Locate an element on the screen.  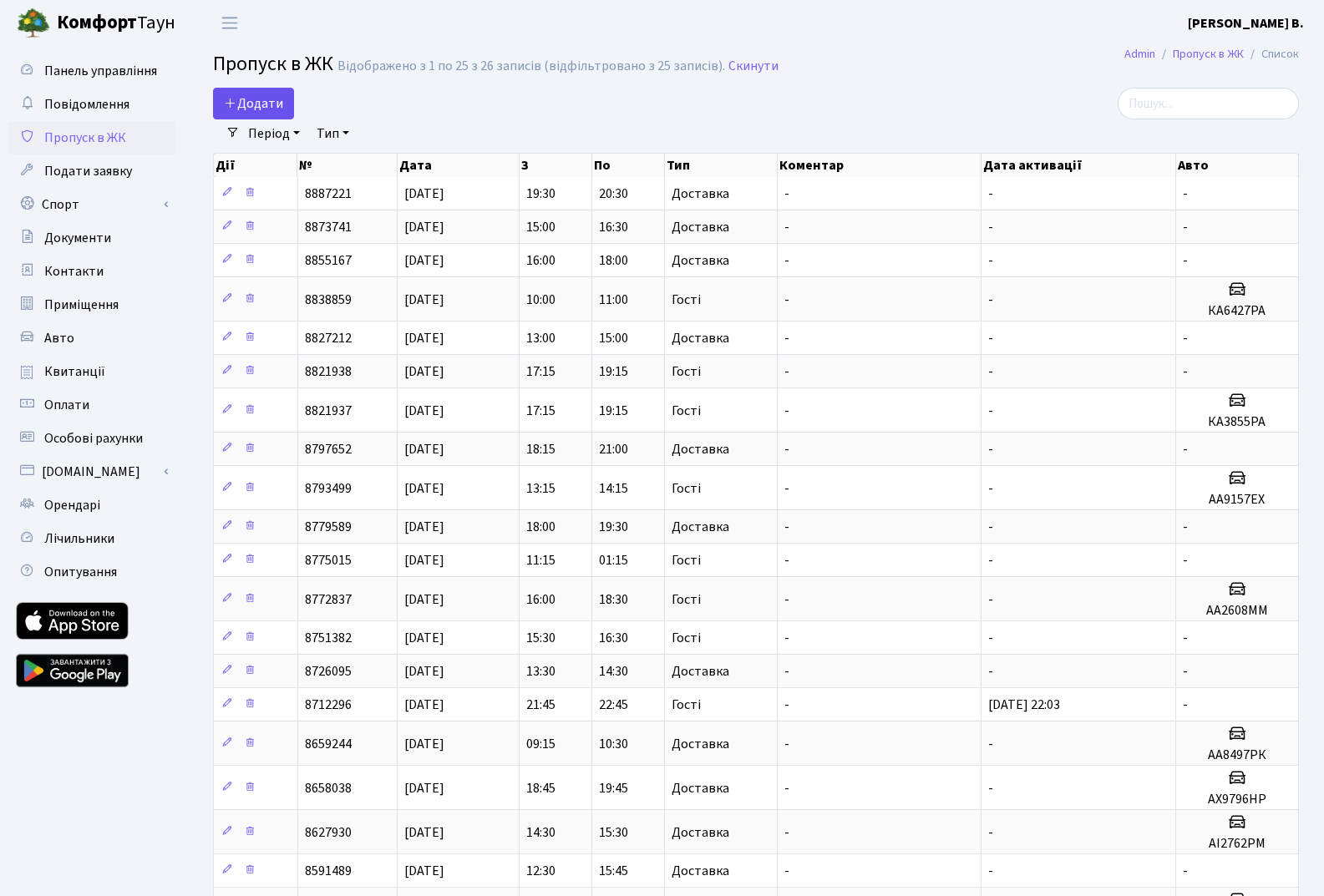
span: Панель управління is located at coordinates (100, 71).